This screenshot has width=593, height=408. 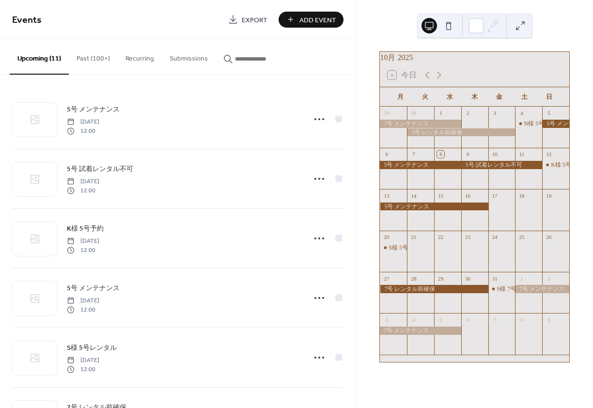 I want to click on div: 13, so click(x=386, y=195).